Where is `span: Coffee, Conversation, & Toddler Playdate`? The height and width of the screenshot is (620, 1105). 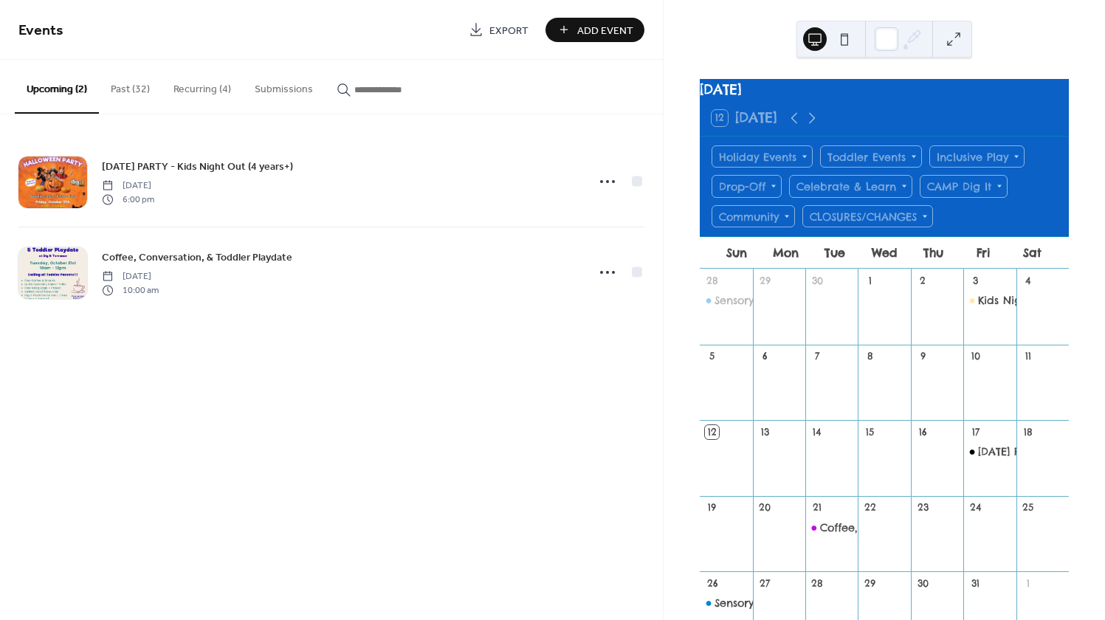
span: Coffee, Conversation, & Toddler Playdate is located at coordinates (197, 258).